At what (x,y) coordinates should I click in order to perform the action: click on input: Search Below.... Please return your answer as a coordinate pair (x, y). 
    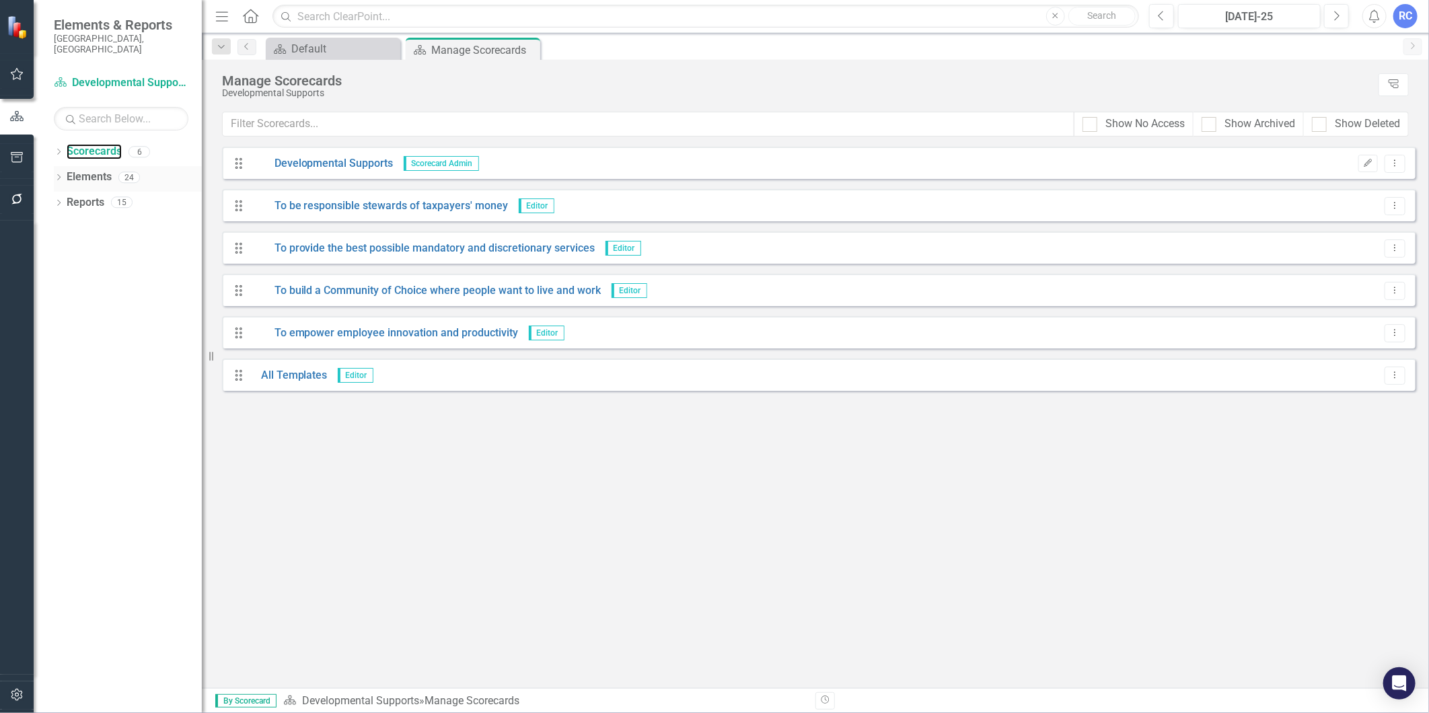
    Looking at the image, I should click on (121, 118).